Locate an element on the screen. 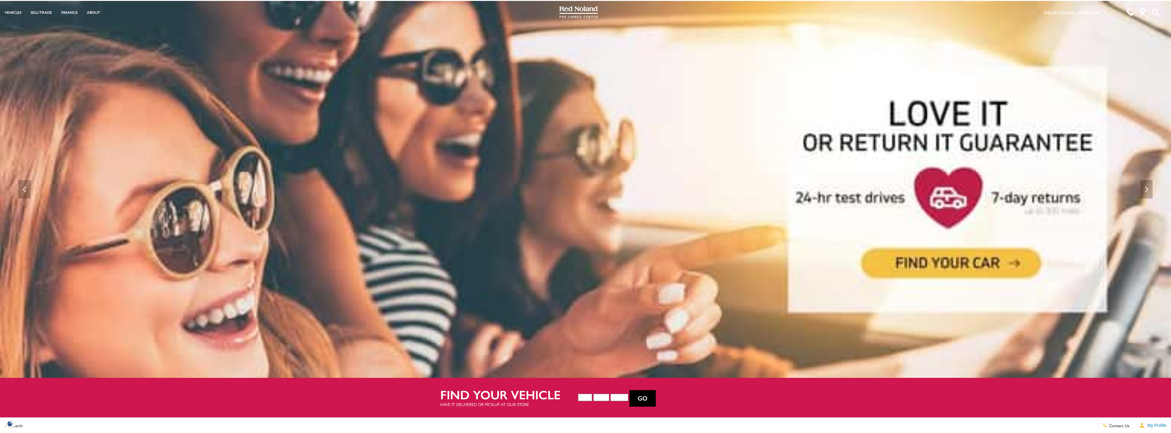  a: Red Noland Pre-Owned is located at coordinates (579, 11).